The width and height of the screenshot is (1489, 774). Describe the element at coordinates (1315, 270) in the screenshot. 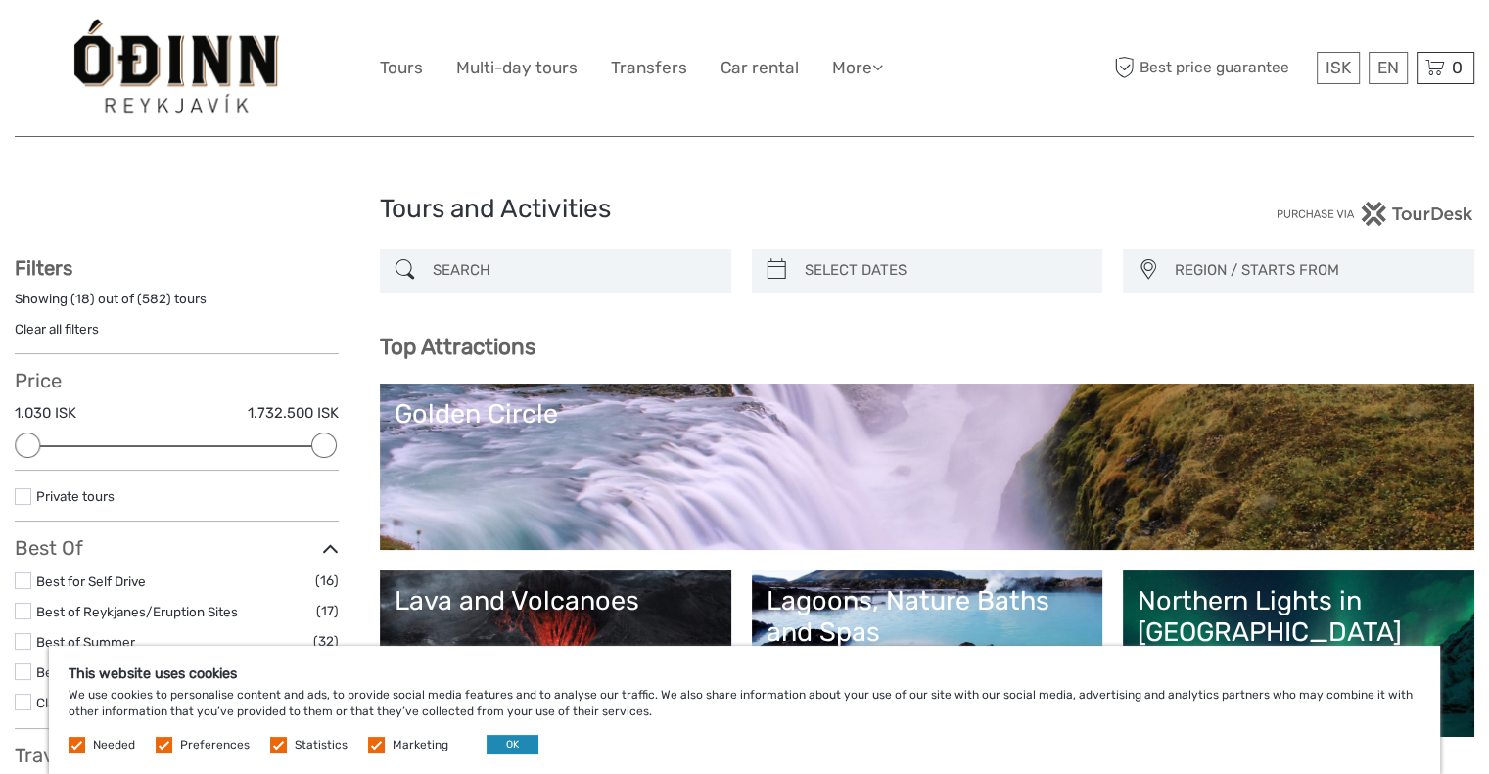

I see `span: REGION / STARTS FROM` at that location.